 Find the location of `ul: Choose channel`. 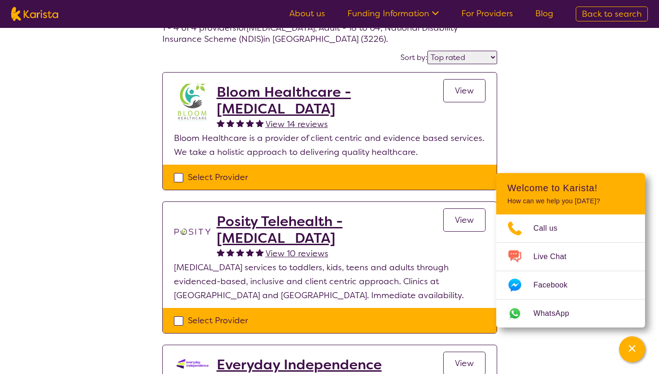

ul: Choose channel is located at coordinates (571, 271).